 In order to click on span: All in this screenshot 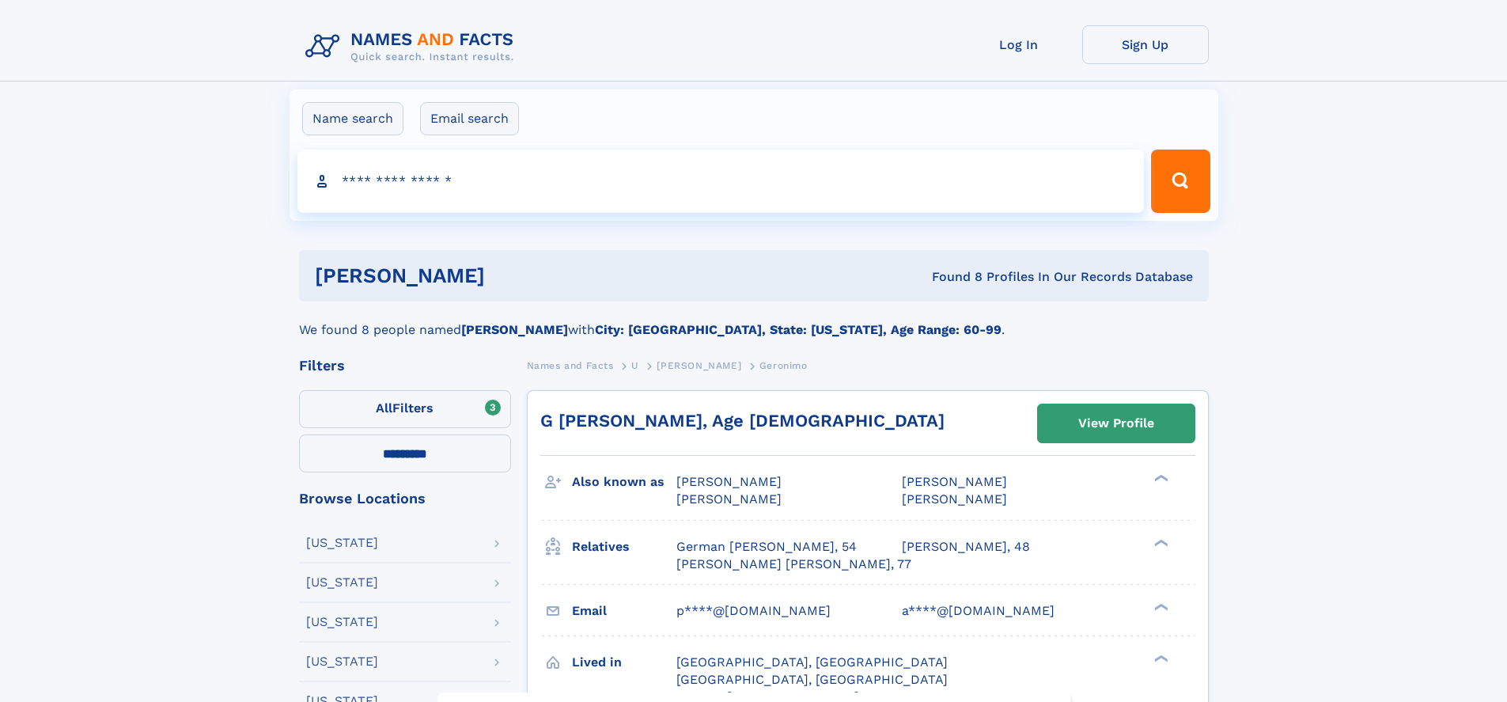, I will do `click(384, 408)`.